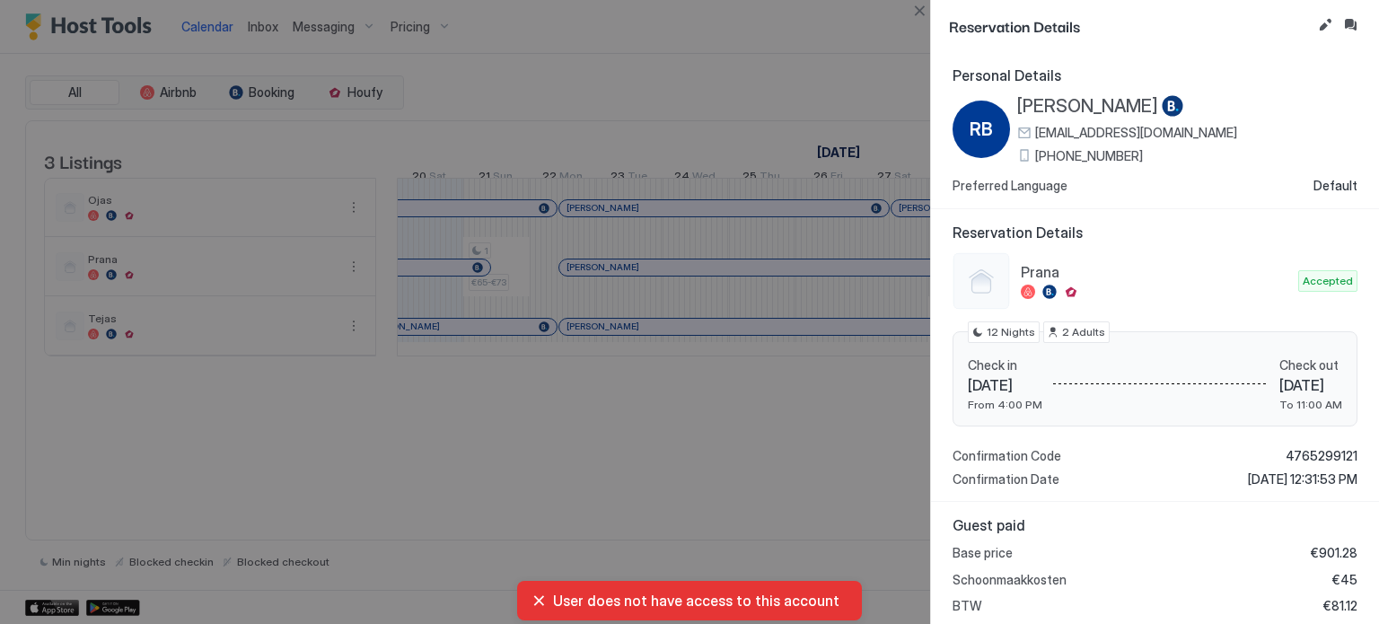  What do you see at coordinates (982, 129) in the screenshot?
I see `span: RB` at bounding box center [982, 129].